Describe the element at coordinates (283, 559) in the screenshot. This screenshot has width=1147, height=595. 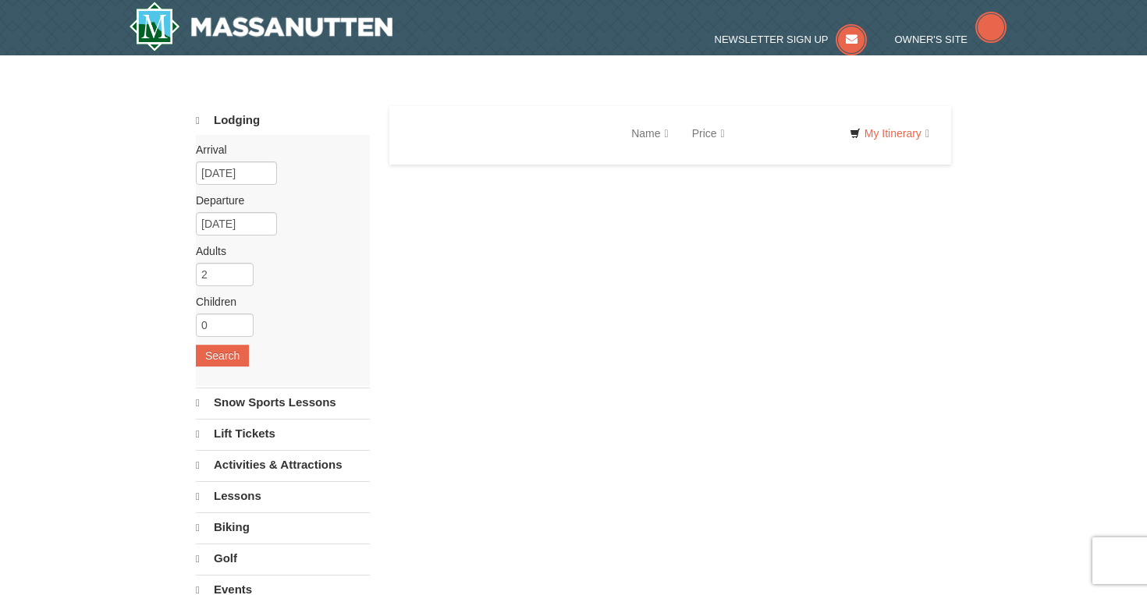
I see `a: Golf` at that location.